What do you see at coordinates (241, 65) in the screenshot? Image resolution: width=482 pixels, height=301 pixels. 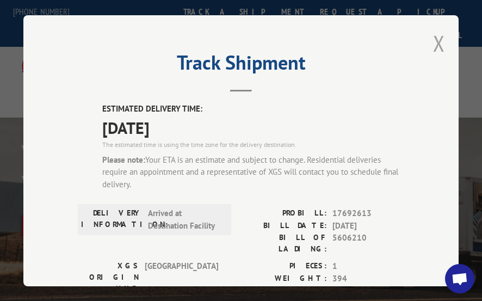 I see `h2: Track Shipment` at bounding box center [241, 65].